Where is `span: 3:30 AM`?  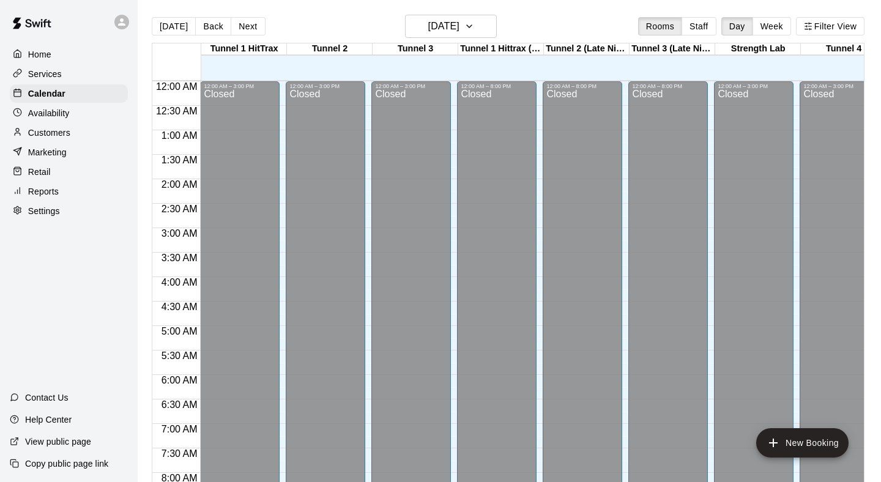 span: 3:30 AM is located at coordinates (179, 258).